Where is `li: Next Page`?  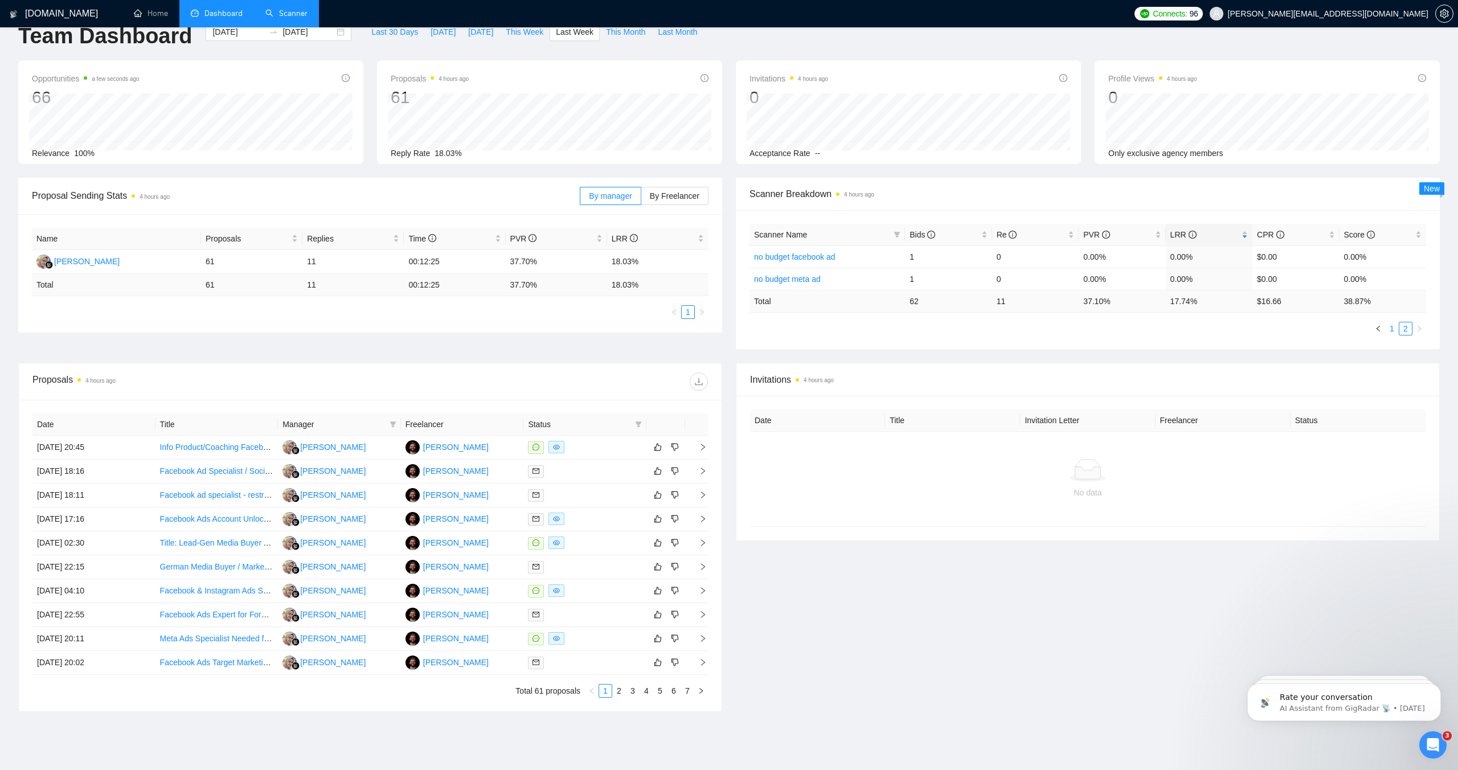
li: Next Page is located at coordinates (701, 691).